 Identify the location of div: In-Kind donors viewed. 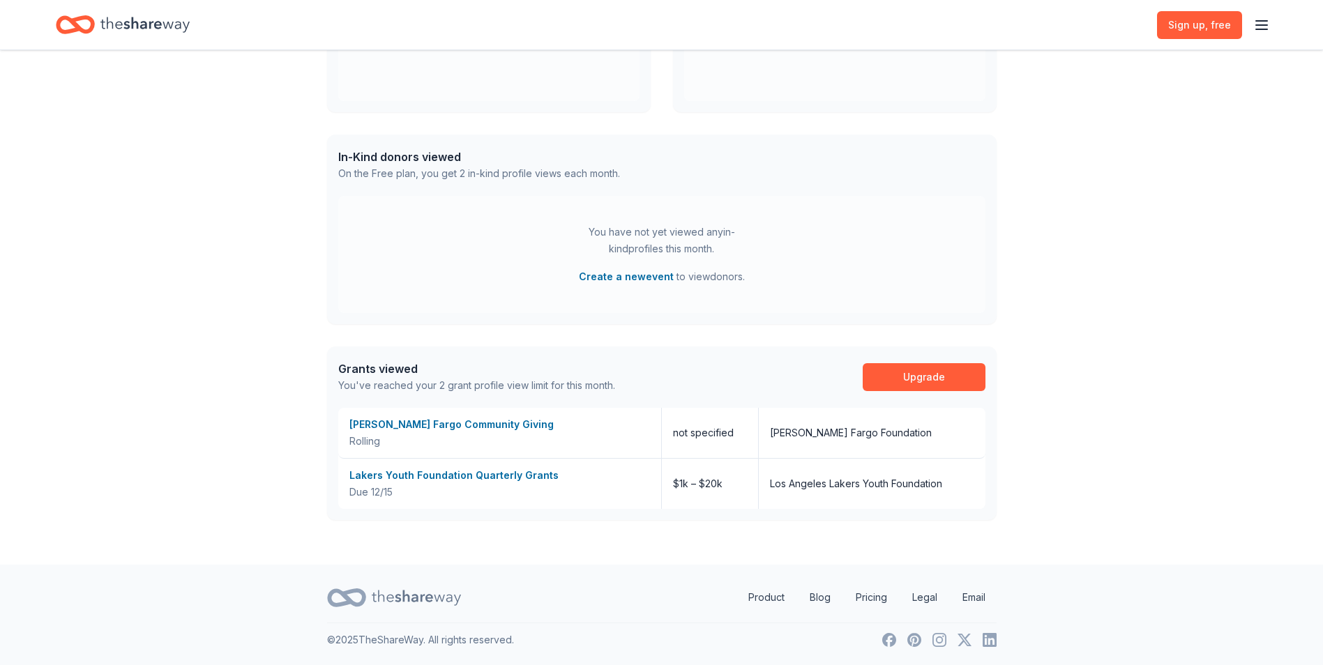
(479, 157).